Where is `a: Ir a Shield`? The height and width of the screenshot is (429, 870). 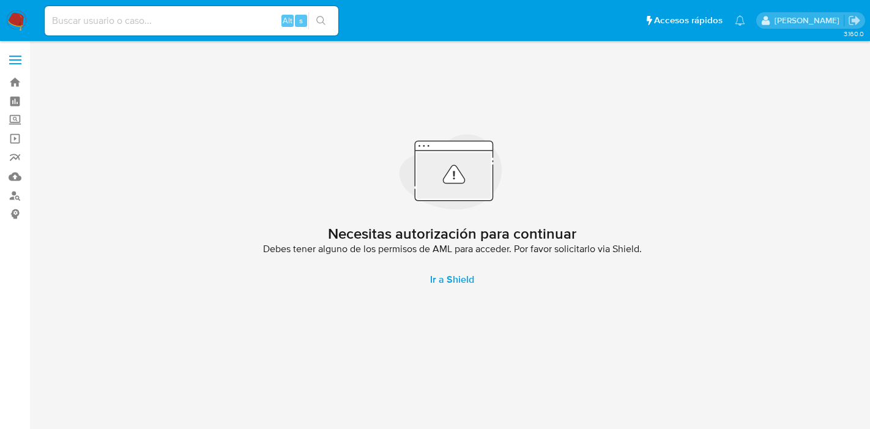 a: Ir a Shield is located at coordinates (452, 279).